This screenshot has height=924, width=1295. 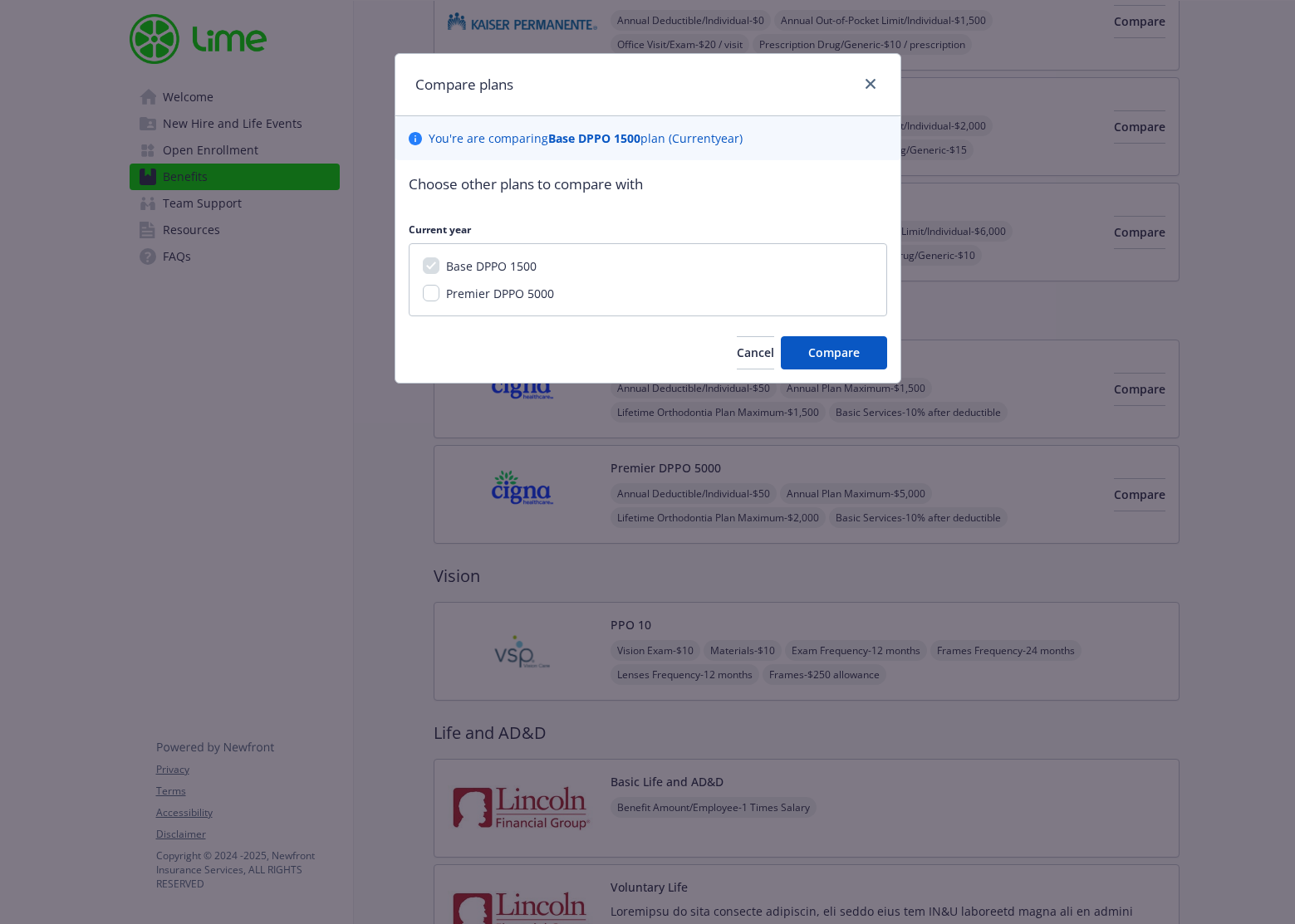 What do you see at coordinates (594, 138) in the screenshot?
I see `b: Base DPPO 1500` at bounding box center [594, 138].